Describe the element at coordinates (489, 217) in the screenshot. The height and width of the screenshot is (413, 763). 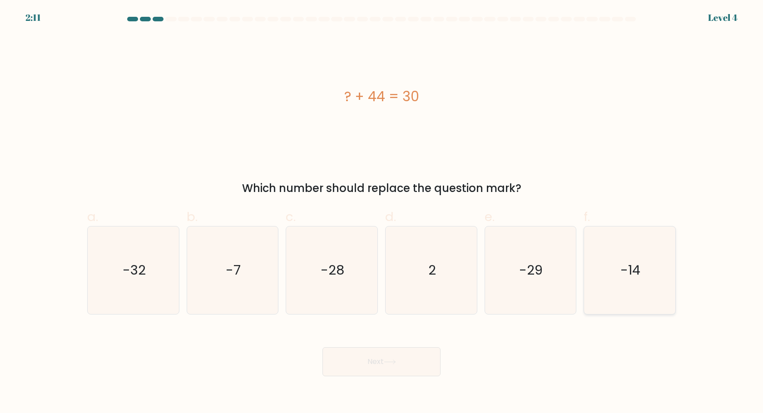
I see `span: e.` at that location.